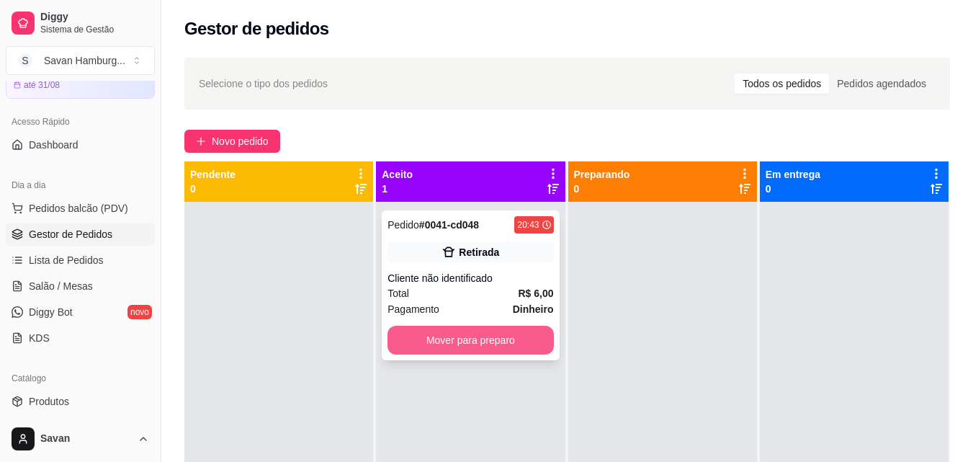 This screenshot has width=973, height=462. I want to click on button: Select a team, so click(80, 61).